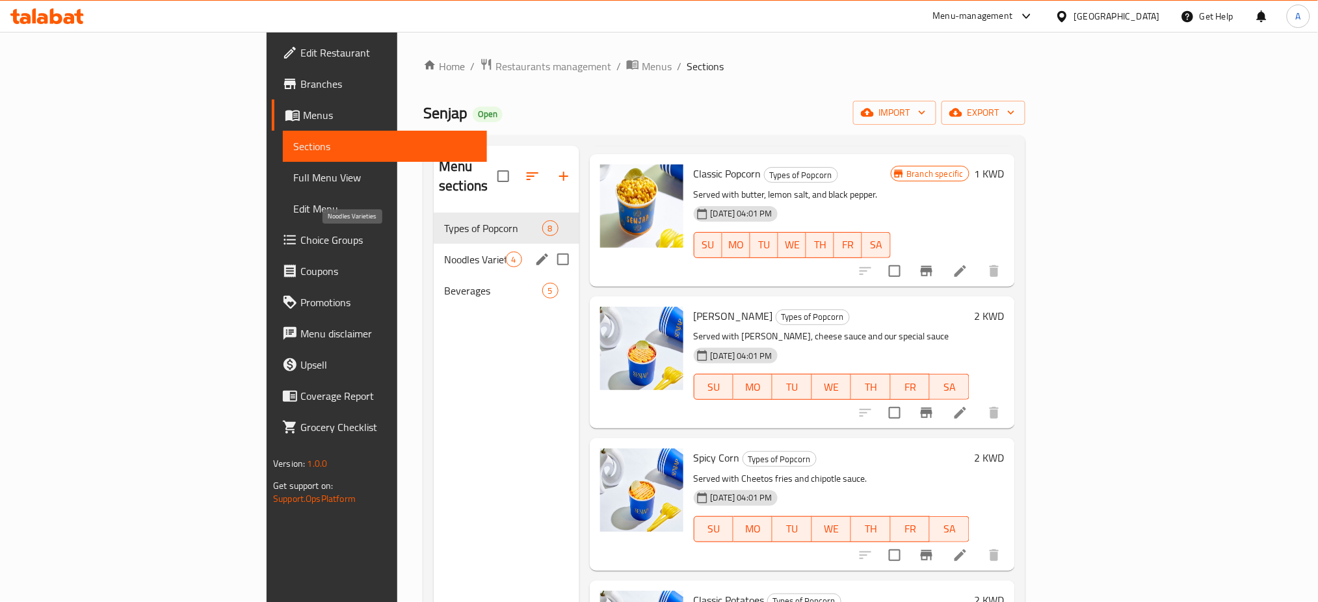 The width and height of the screenshot is (1318, 602). I want to click on p: Served with Cheetos fries and chipotle sauce., so click(832, 479).